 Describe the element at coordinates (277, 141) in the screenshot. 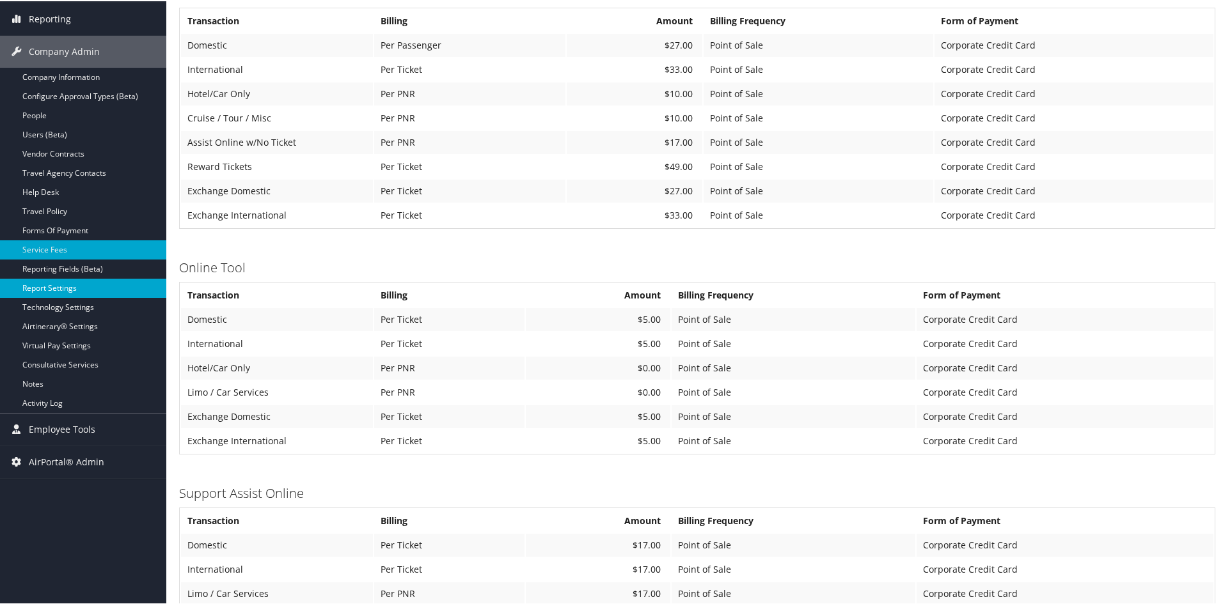

I see `td: Assist Online w/No Ticket` at that location.